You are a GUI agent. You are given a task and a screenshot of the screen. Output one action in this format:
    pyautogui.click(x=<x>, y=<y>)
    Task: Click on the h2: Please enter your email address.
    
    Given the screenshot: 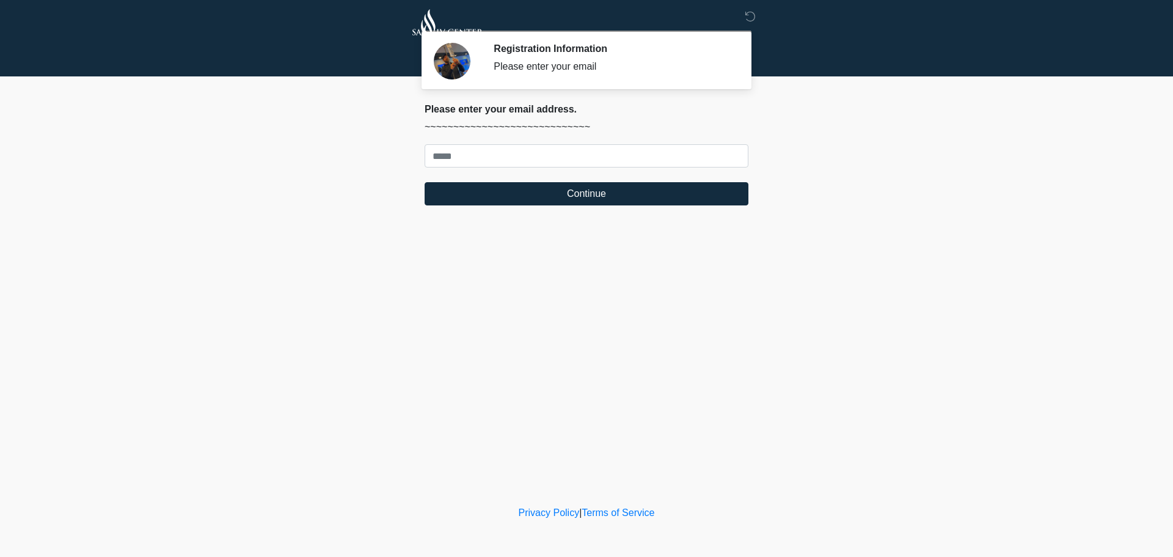 What is the action you would take?
    pyautogui.click(x=586, y=109)
    